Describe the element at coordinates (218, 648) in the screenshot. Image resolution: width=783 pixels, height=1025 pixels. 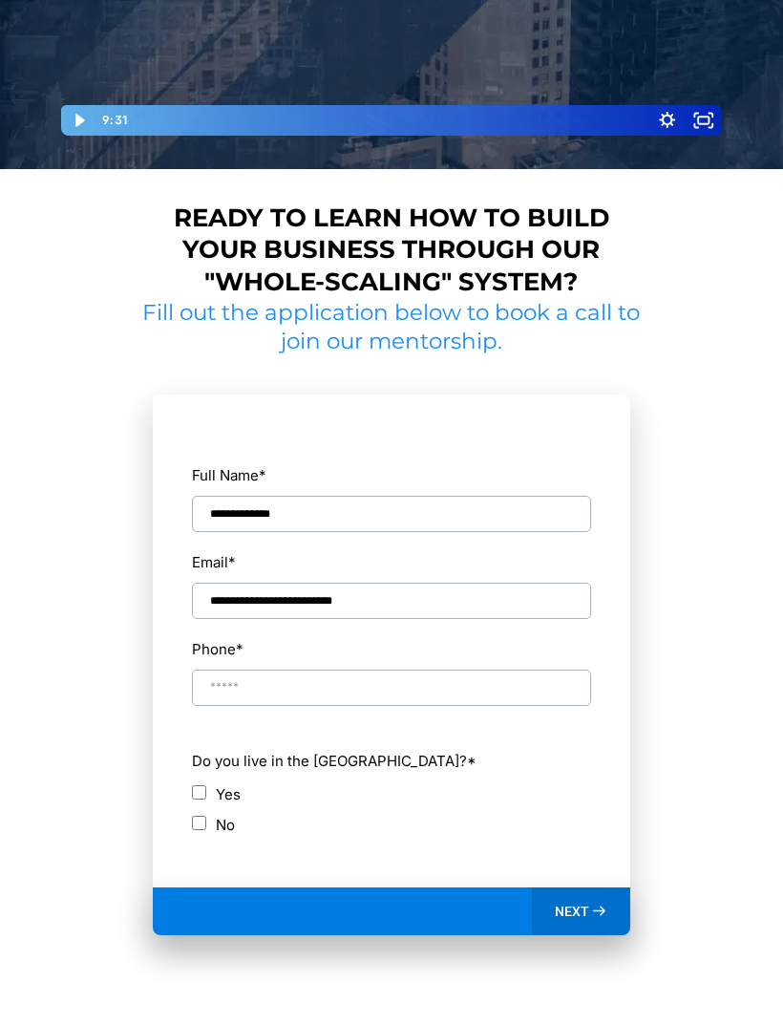
I see `label: Phone` at that location.